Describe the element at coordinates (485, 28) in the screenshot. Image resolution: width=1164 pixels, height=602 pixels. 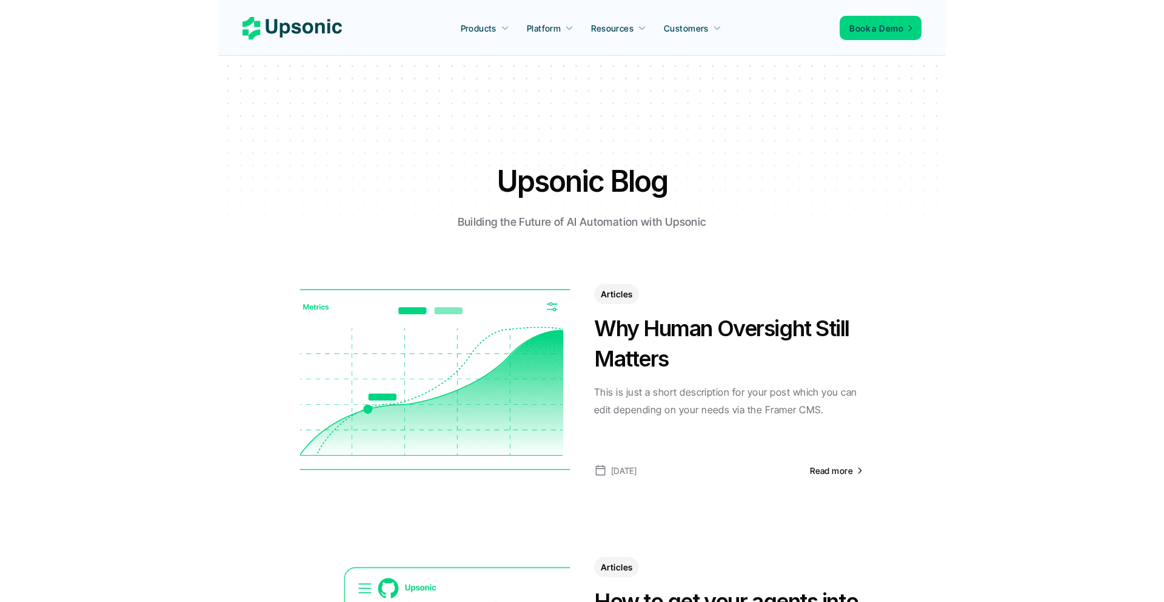
I see `a: Products` at that location.